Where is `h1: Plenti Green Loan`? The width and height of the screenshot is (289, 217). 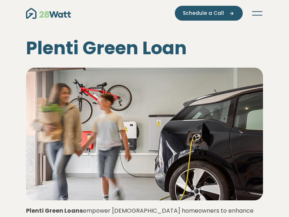 h1: Plenti Green Loan is located at coordinates (145, 48).